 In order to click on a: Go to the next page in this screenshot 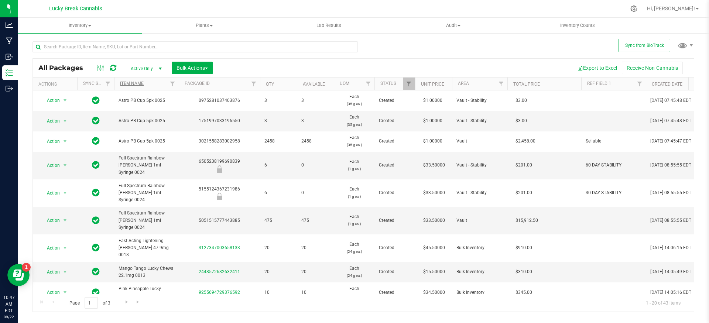, I will do `click(126, 302)`.